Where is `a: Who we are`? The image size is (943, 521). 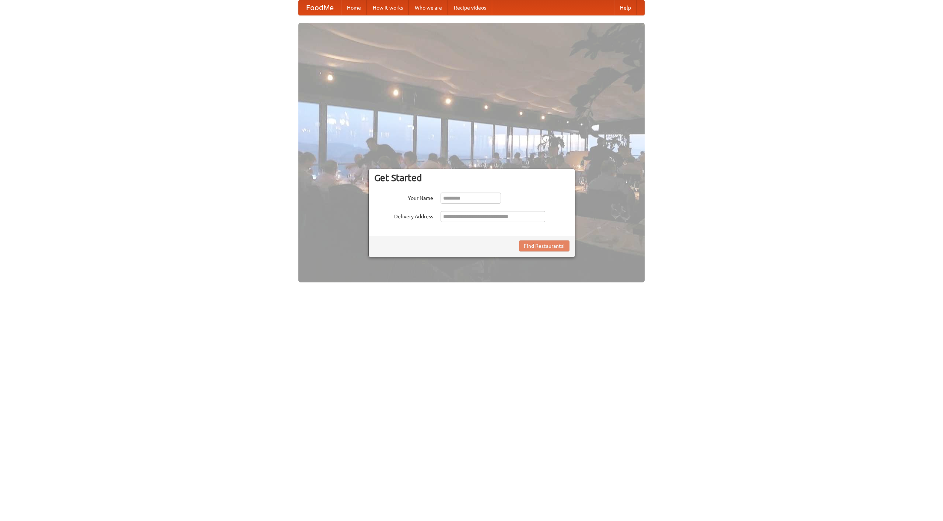 a: Who we are is located at coordinates (429, 8).